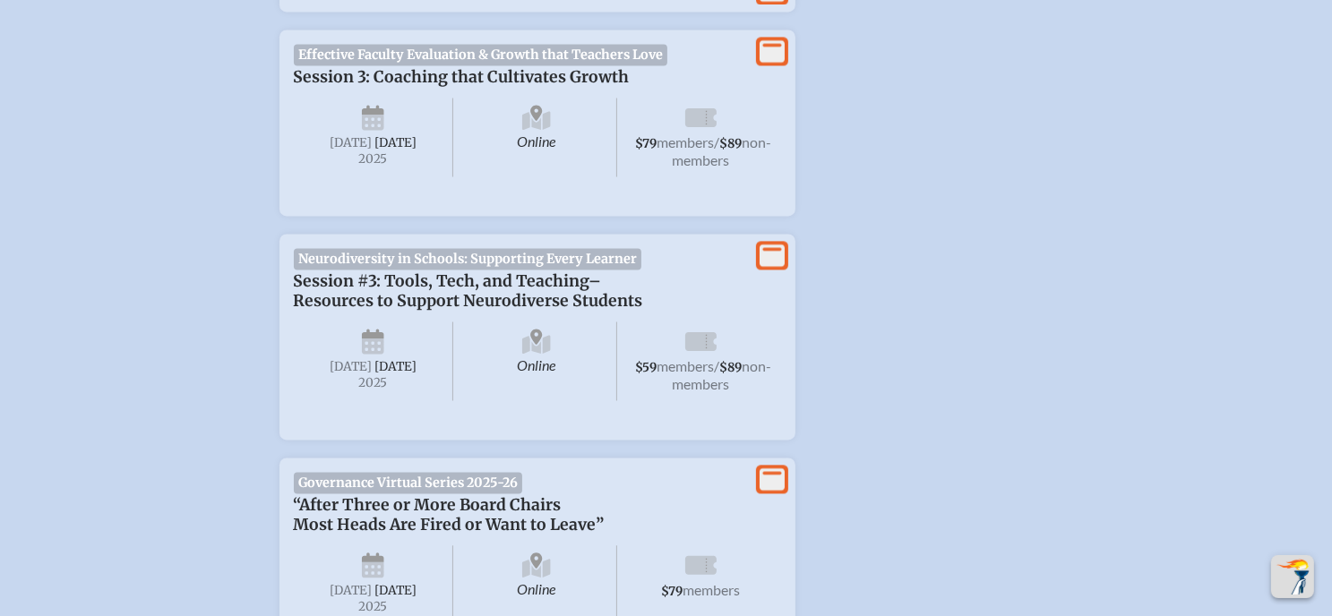 The height and width of the screenshot is (616, 1332). I want to click on button: Scroll Top, so click(1292, 577).